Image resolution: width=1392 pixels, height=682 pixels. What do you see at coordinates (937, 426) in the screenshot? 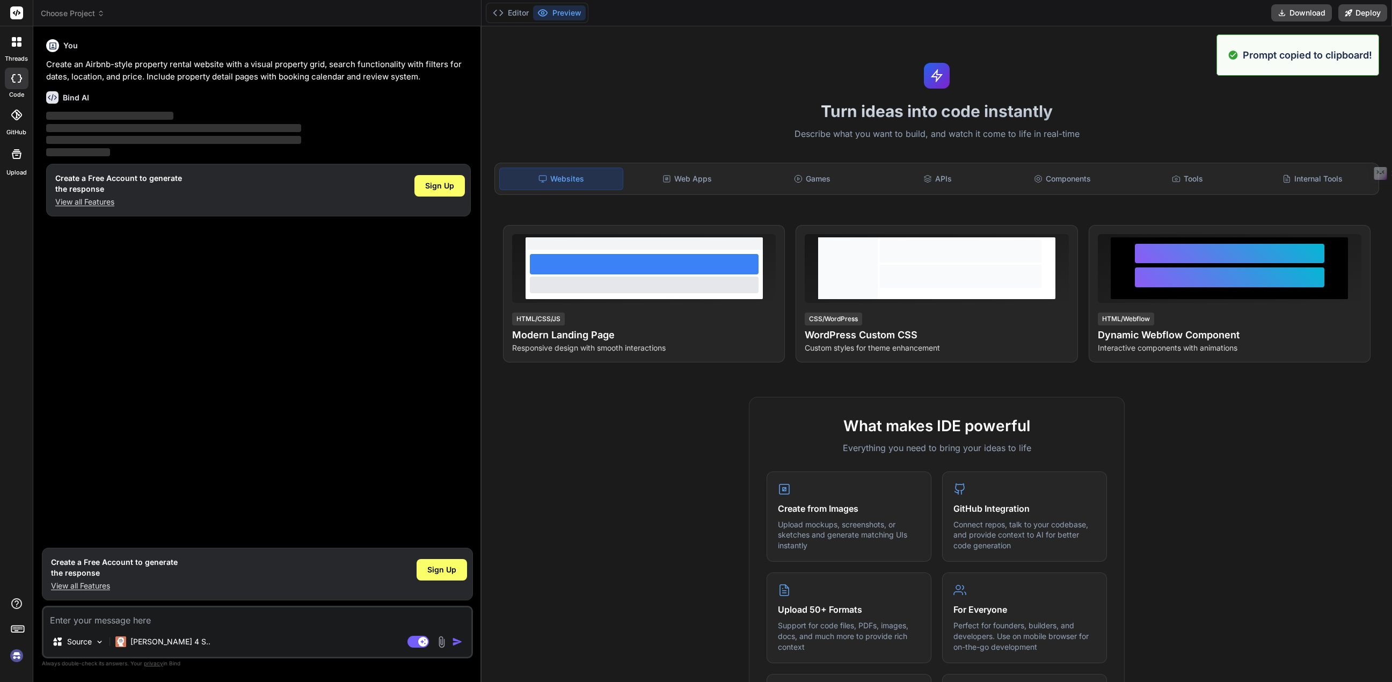
I see `h2: What makes IDE powerful` at bounding box center [937, 426].